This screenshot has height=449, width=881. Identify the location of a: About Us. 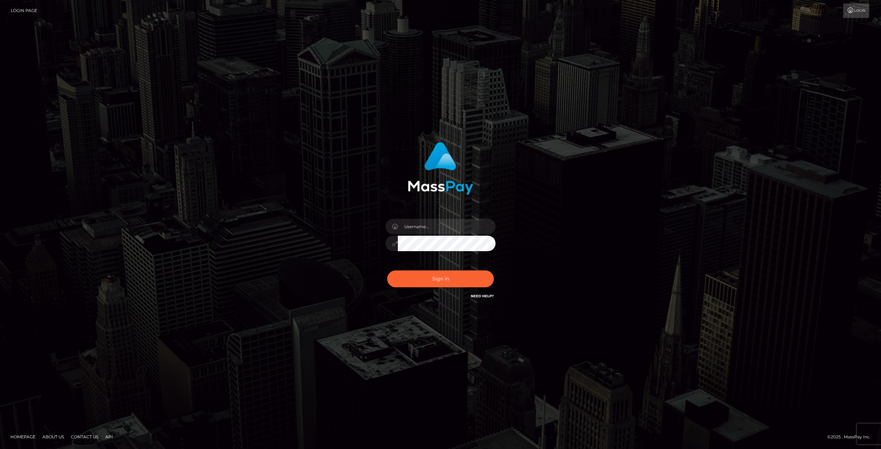
(53, 437).